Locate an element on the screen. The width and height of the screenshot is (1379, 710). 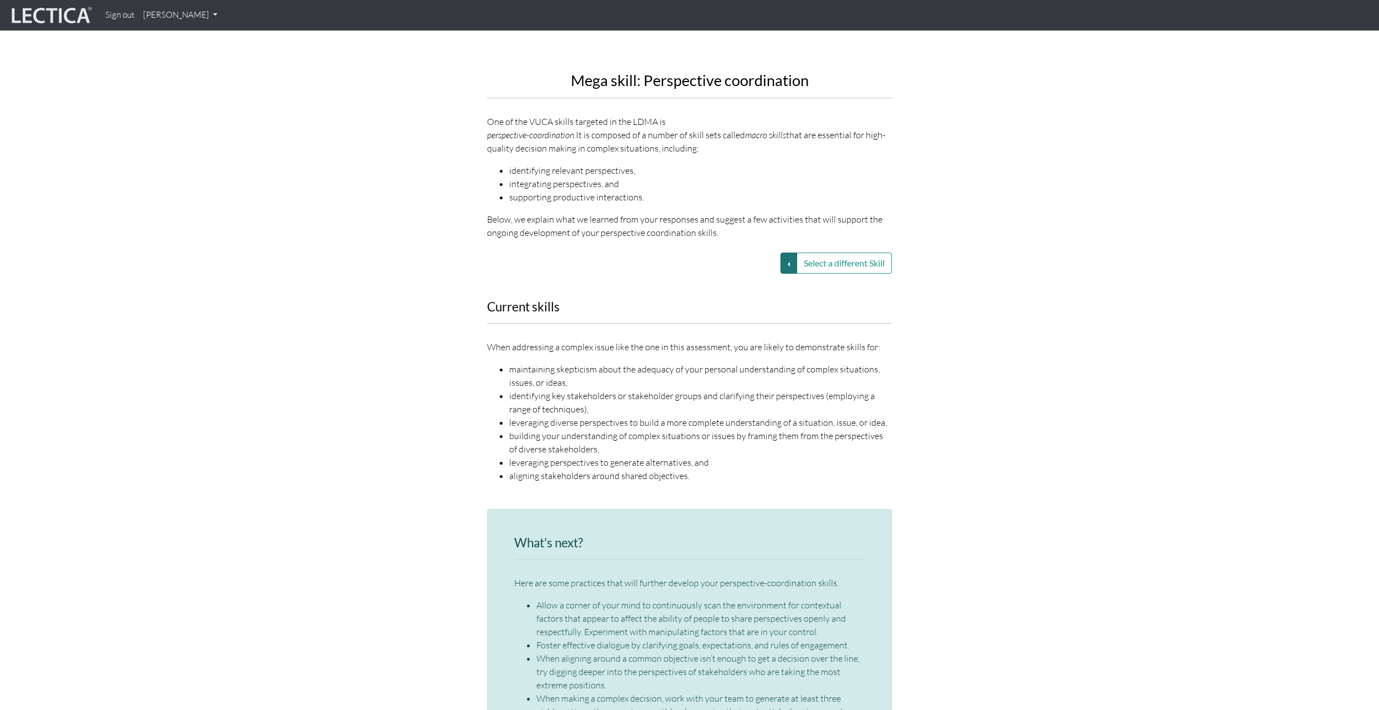
a: Sign out is located at coordinates (120, 15).